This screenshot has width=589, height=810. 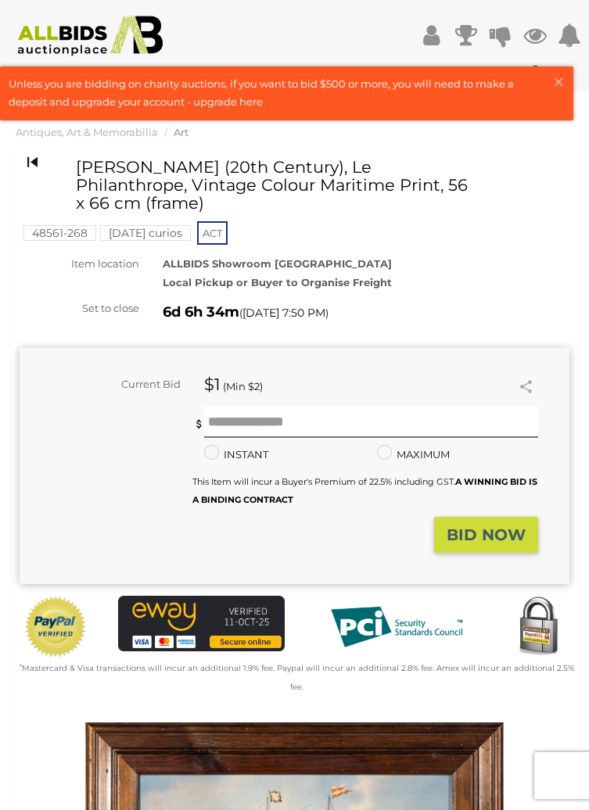 What do you see at coordinates (79, 264) in the screenshot?
I see `div: Item location` at bounding box center [79, 264].